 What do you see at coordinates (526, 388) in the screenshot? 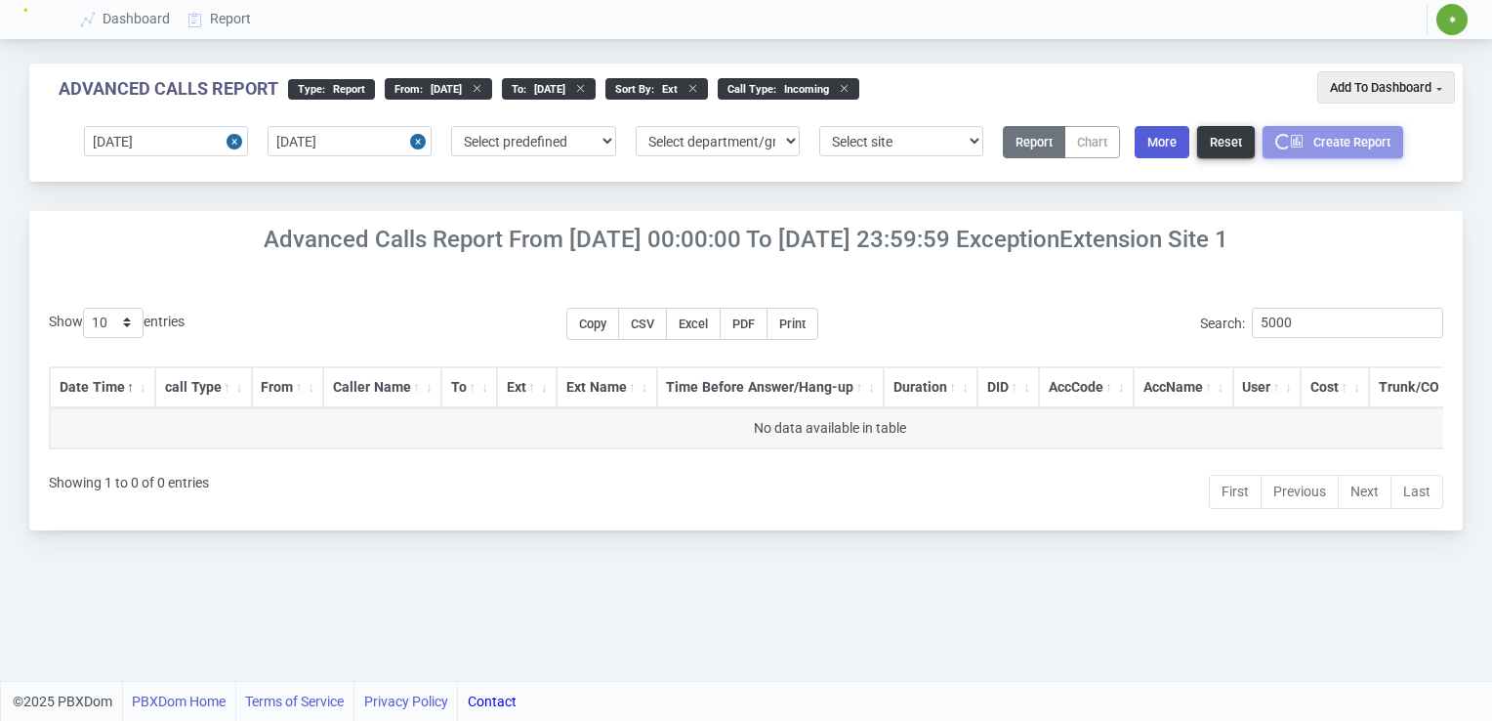
I see `th: Ext: activate to sort column ascending` at bounding box center [526, 388].